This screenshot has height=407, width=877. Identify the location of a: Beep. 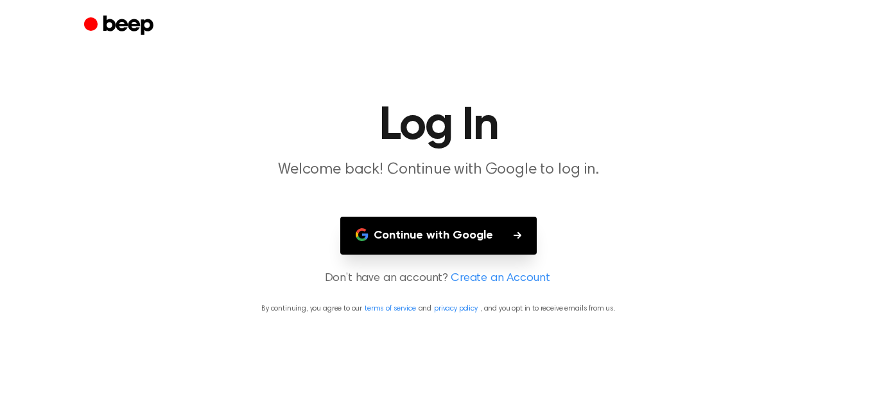
(120, 26).